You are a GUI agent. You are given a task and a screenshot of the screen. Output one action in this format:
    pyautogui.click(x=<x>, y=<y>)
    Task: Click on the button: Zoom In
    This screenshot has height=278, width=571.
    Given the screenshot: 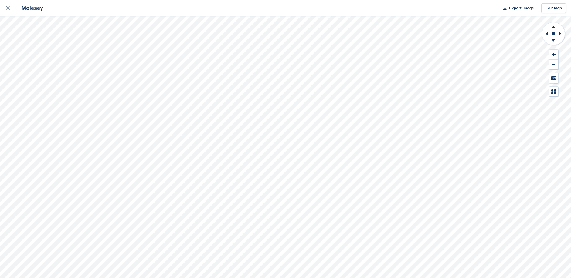 What is the action you would take?
    pyautogui.click(x=553, y=55)
    